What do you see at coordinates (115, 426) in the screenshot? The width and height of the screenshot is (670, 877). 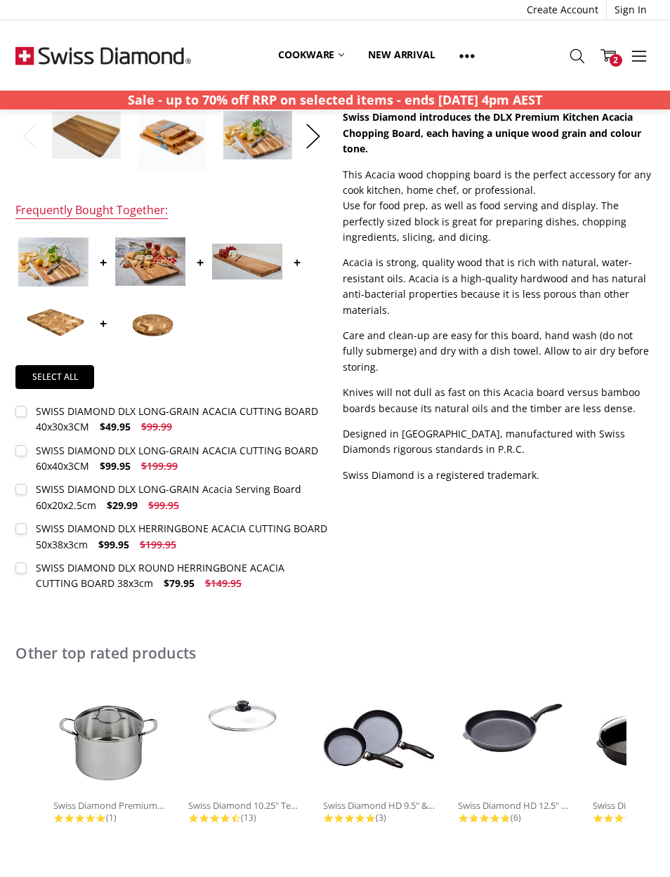 I see `span: $49.95` at bounding box center [115, 426].